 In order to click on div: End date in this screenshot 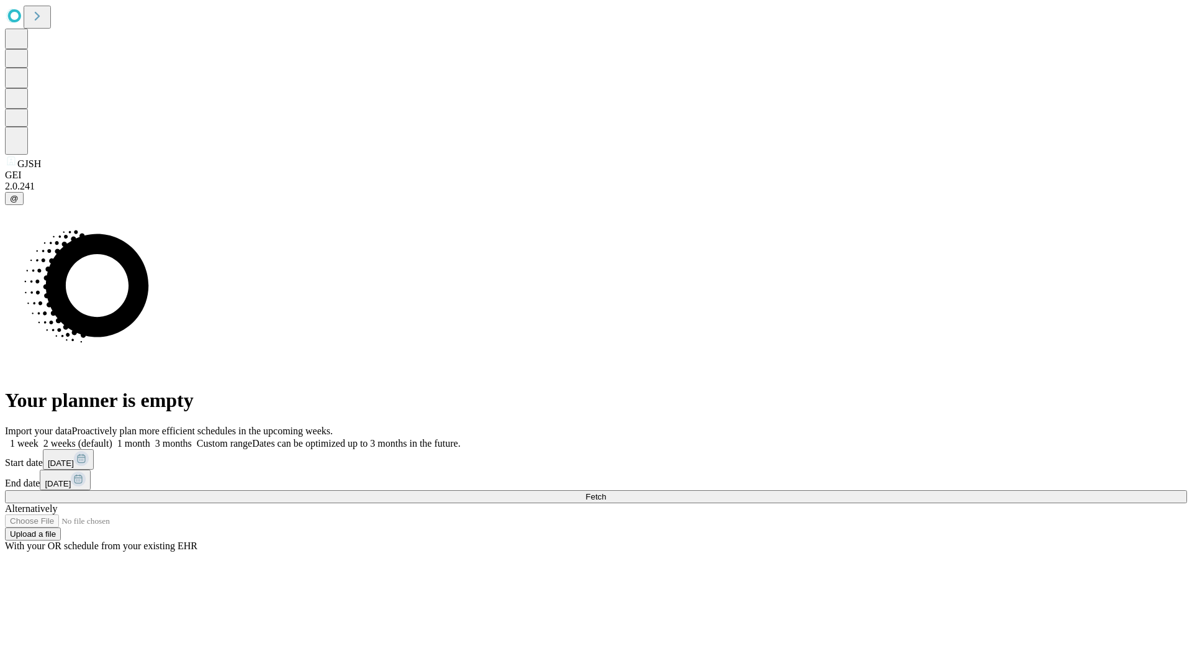, I will do `click(596, 479)`.